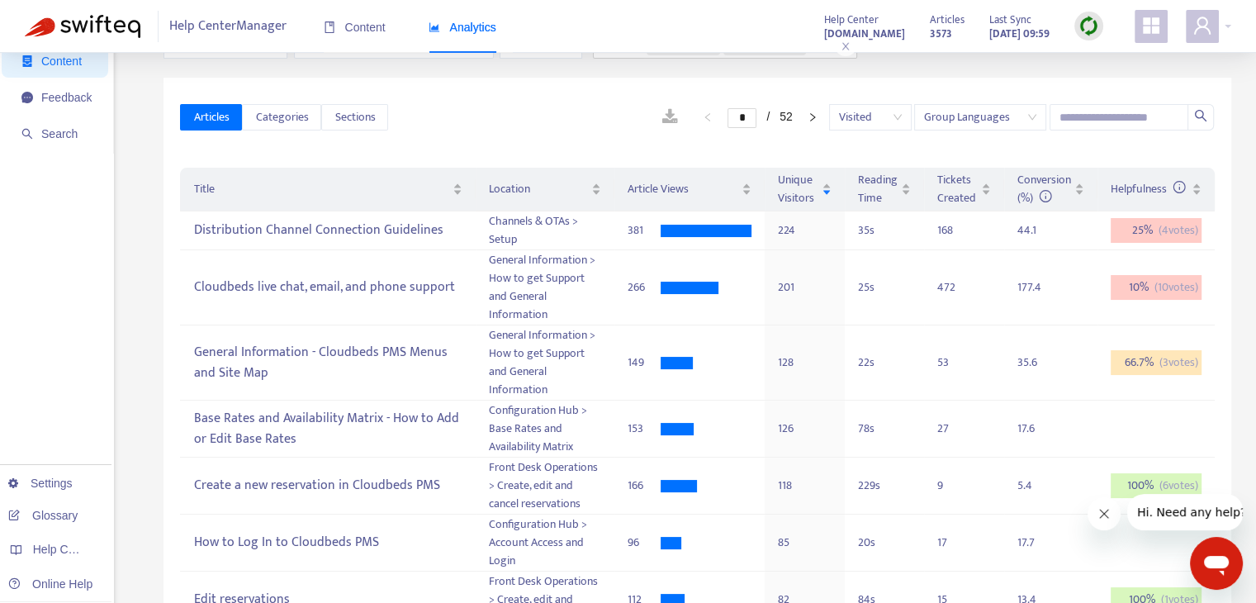 This screenshot has width=1256, height=603. Describe the element at coordinates (708, 117) in the screenshot. I see `li: Previous Page` at that location.